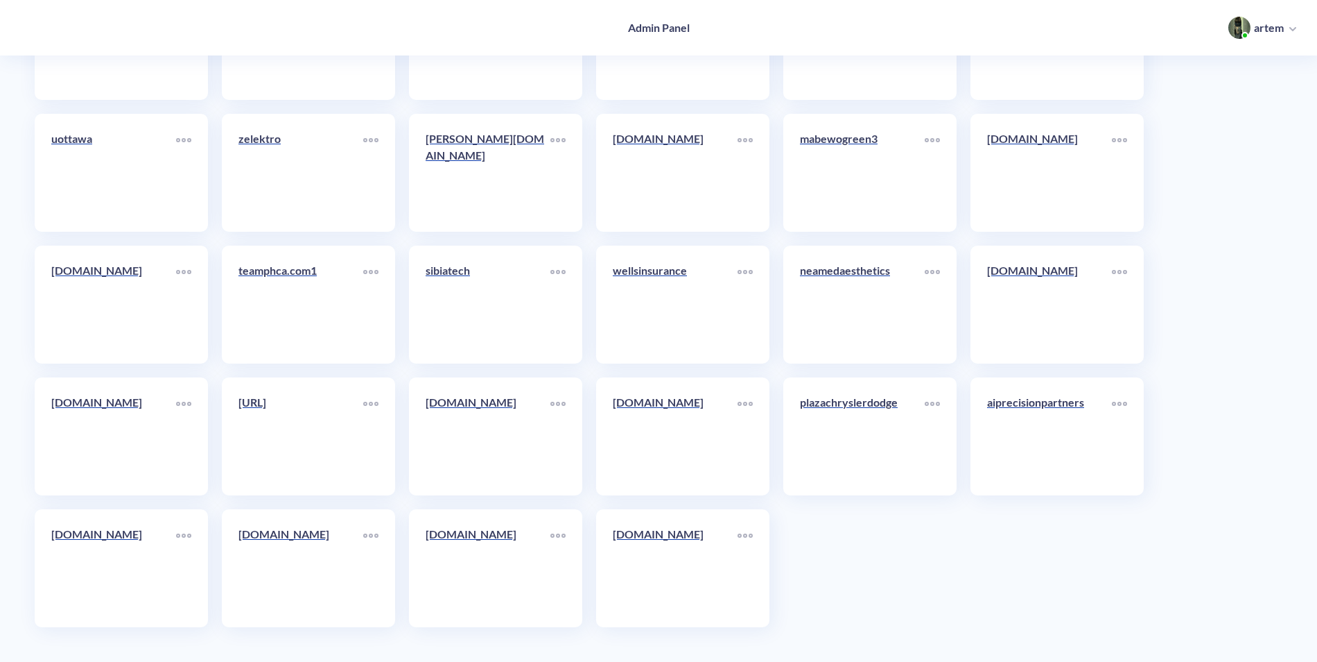 This screenshot has height=662, width=1317. I want to click on p: artem, so click(1269, 28).